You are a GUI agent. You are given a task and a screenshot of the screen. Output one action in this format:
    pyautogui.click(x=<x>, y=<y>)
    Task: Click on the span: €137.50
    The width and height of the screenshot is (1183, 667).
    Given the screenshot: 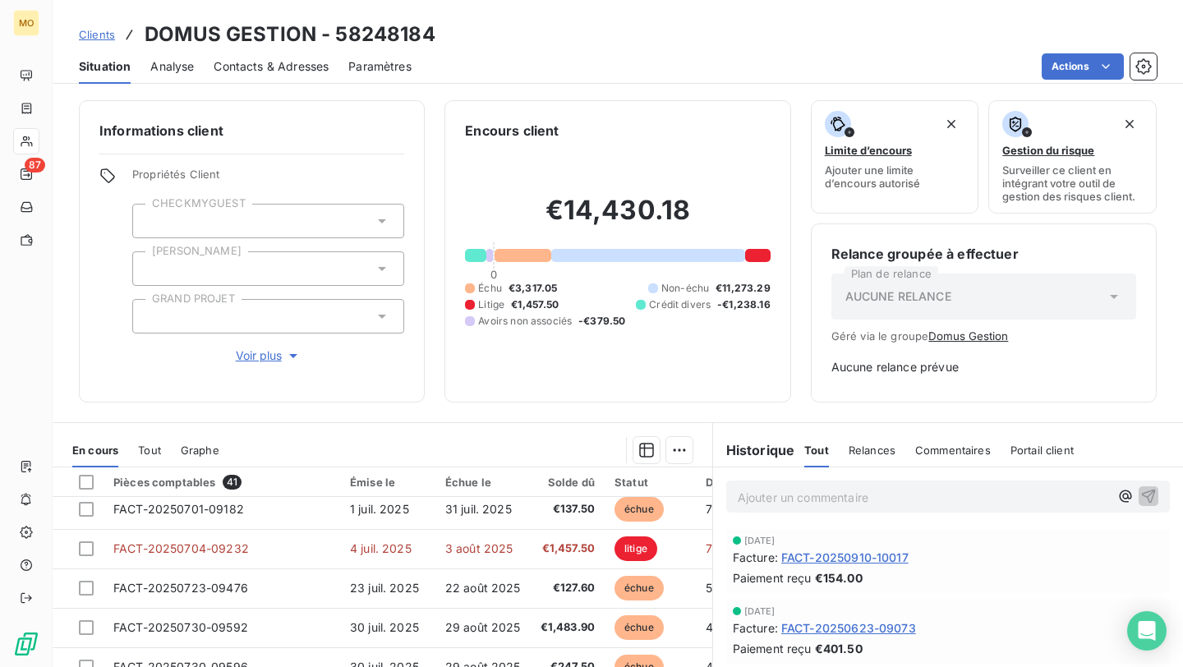 What is the action you would take?
    pyautogui.click(x=568, y=509)
    